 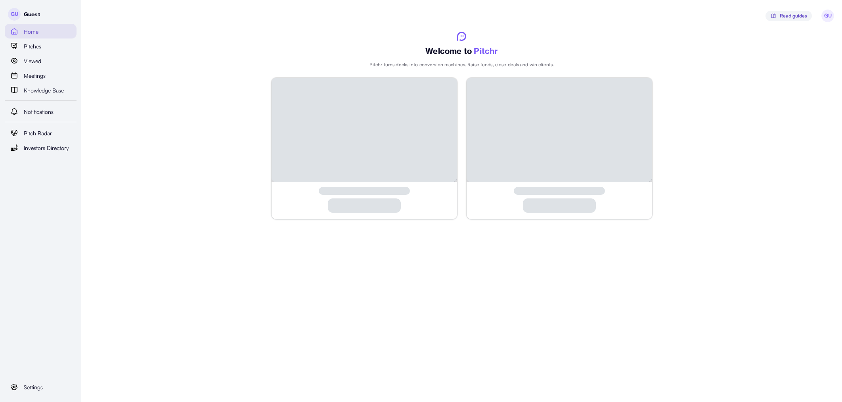 What do you see at coordinates (794, 16) in the screenshot?
I see `span: Read guides` at bounding box center [794, 16].